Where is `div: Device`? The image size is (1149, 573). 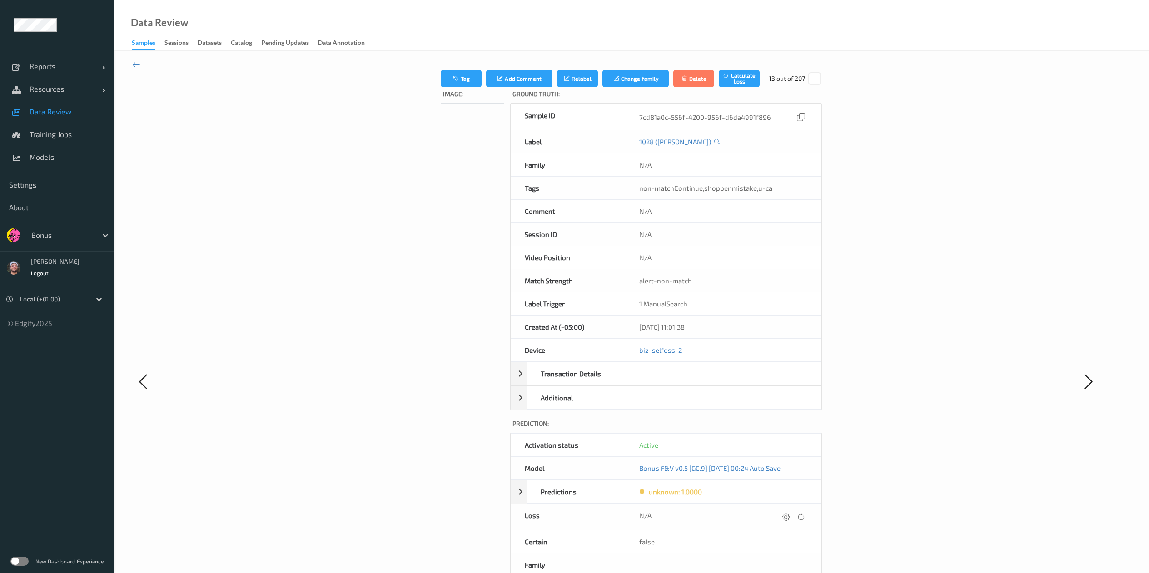
div: Device is located at coordinates (568, 350).